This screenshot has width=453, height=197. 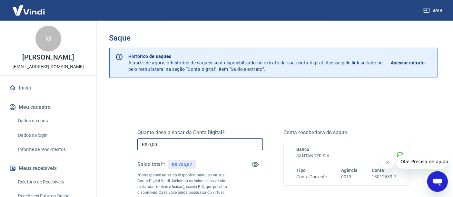 I want to click on h5: Saldo total*:, so click(x=151, y=165).